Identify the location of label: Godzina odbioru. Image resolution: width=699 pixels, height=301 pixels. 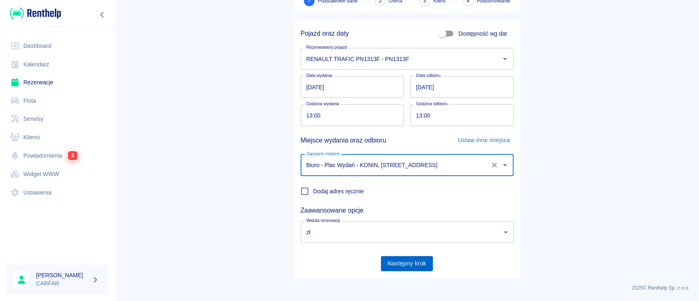
(432, 104).